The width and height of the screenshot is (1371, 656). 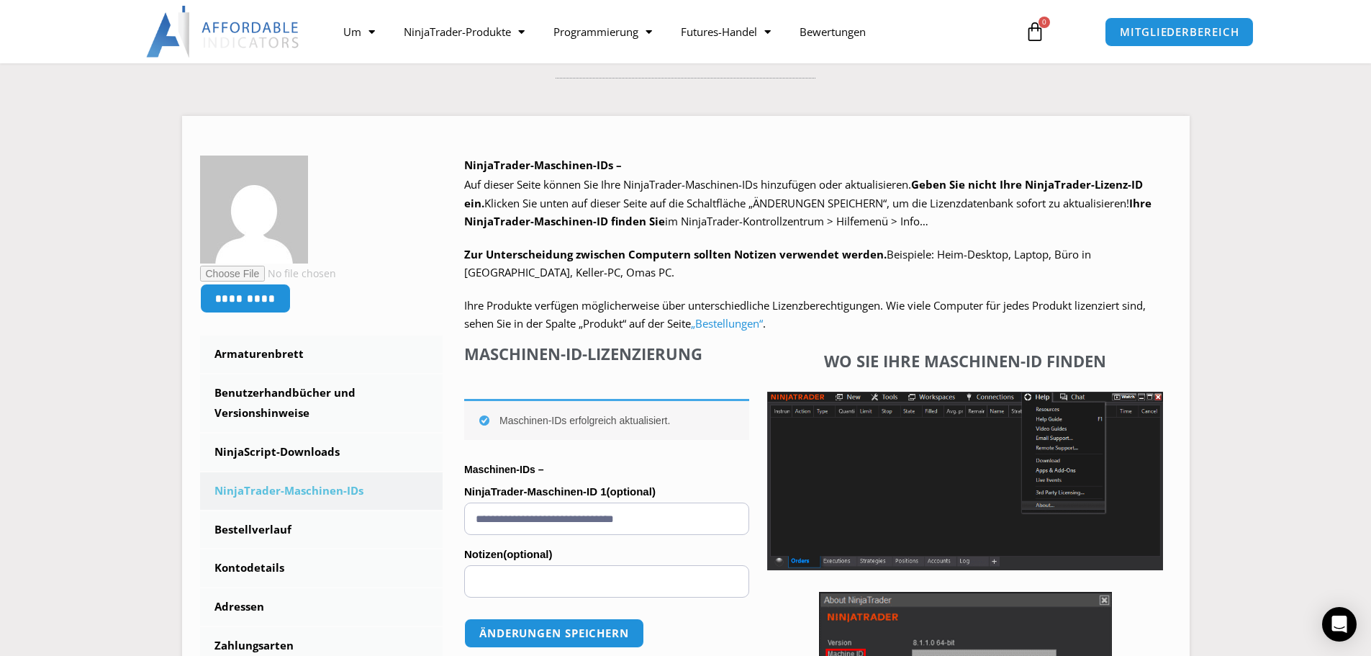 What do you see at coordinates (554, 633) in the screenshot?
I see `button: Änderungen speichern` at bounding box center [554, 633].